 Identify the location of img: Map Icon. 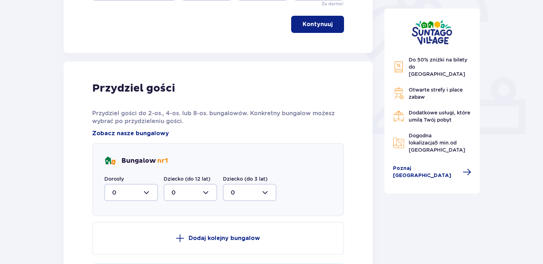
(399, 143).